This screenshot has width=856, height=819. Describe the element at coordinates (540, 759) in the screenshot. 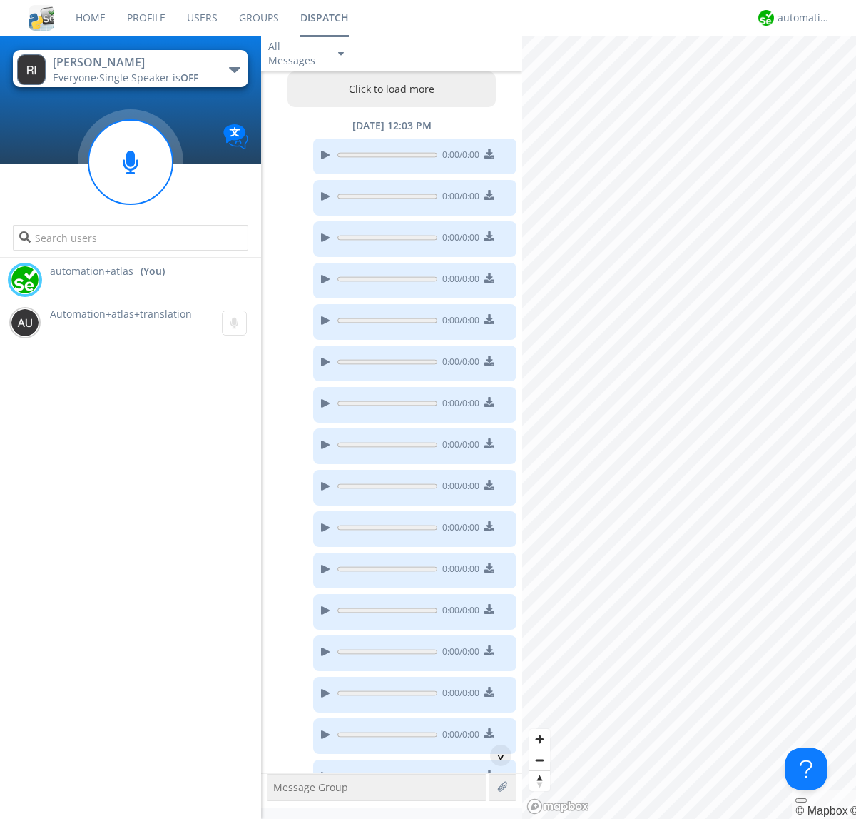

I see `button: Zoom out` at that location.